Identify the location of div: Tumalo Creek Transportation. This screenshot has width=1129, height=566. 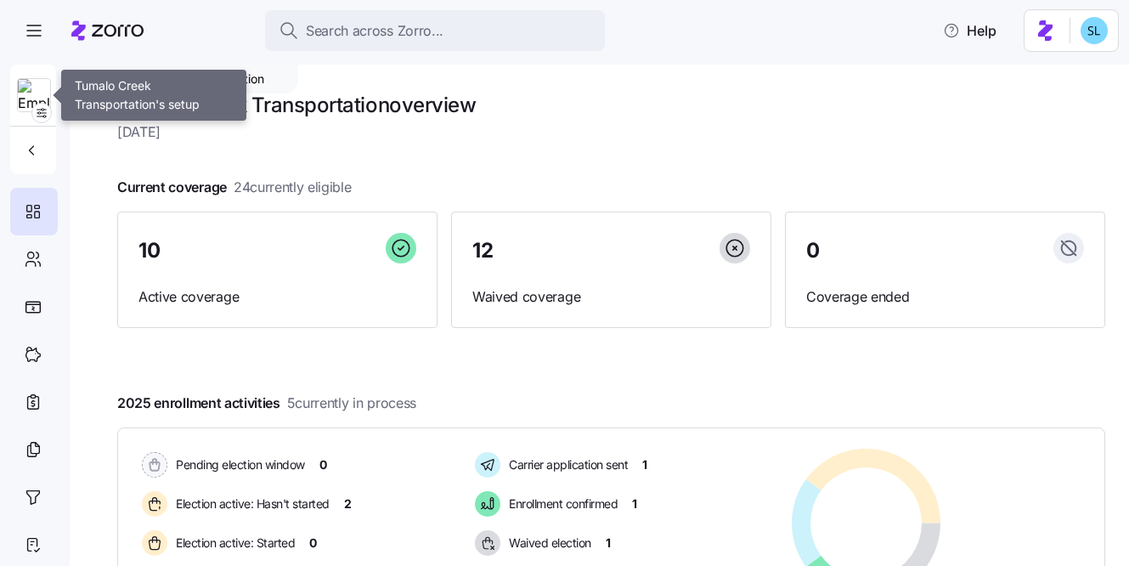
(183, 79).